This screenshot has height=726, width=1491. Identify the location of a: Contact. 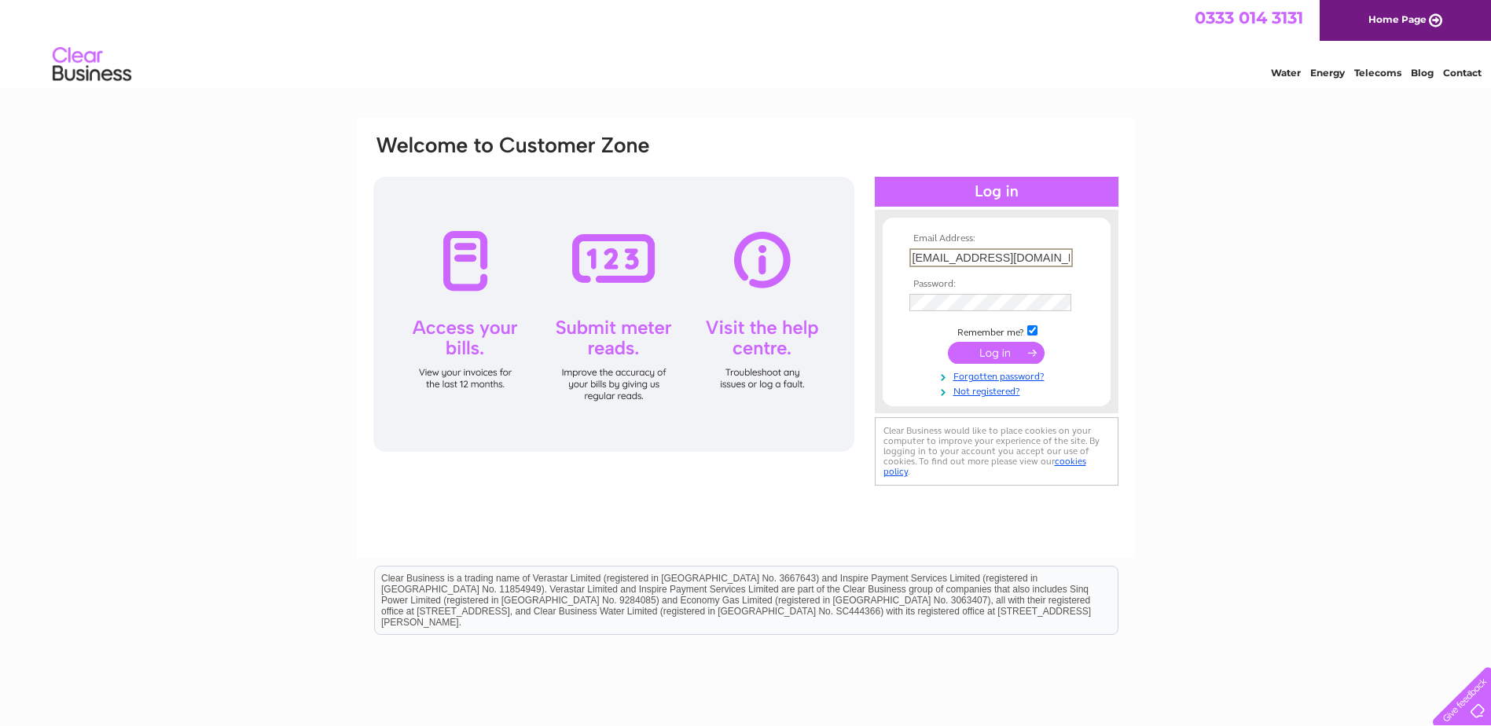
(1462, 72).